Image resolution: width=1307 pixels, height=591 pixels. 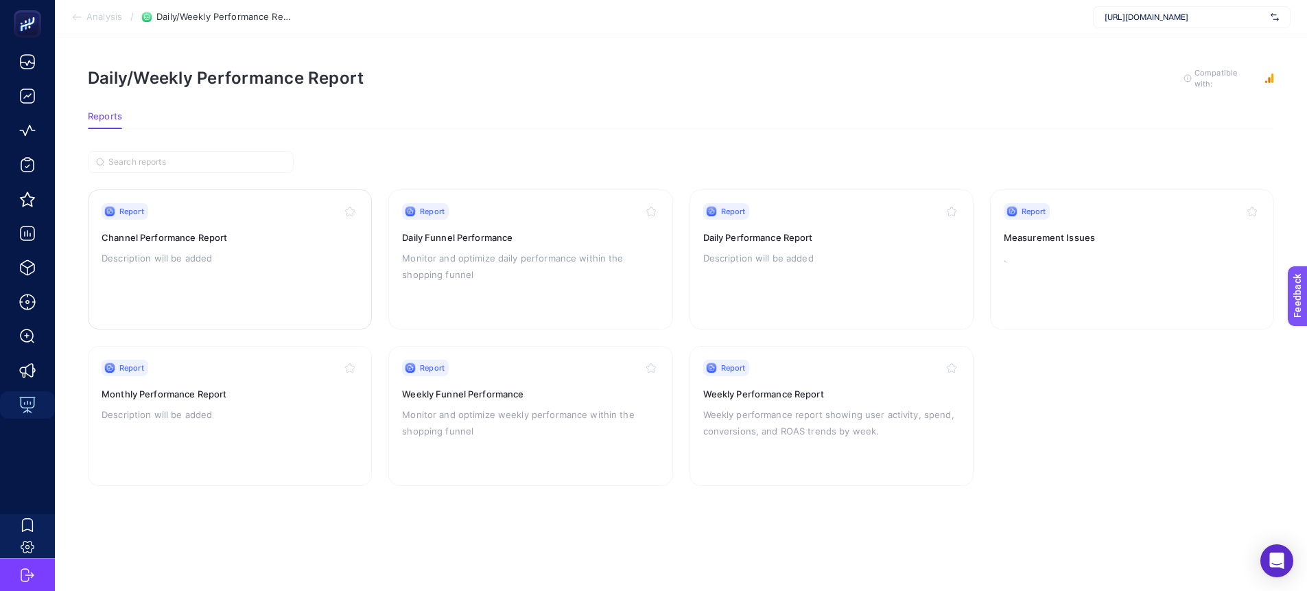 What do you see at coordinates (104, 17) in the screenshot?
I see `span: Analysis` at bounding box center [104, 17].